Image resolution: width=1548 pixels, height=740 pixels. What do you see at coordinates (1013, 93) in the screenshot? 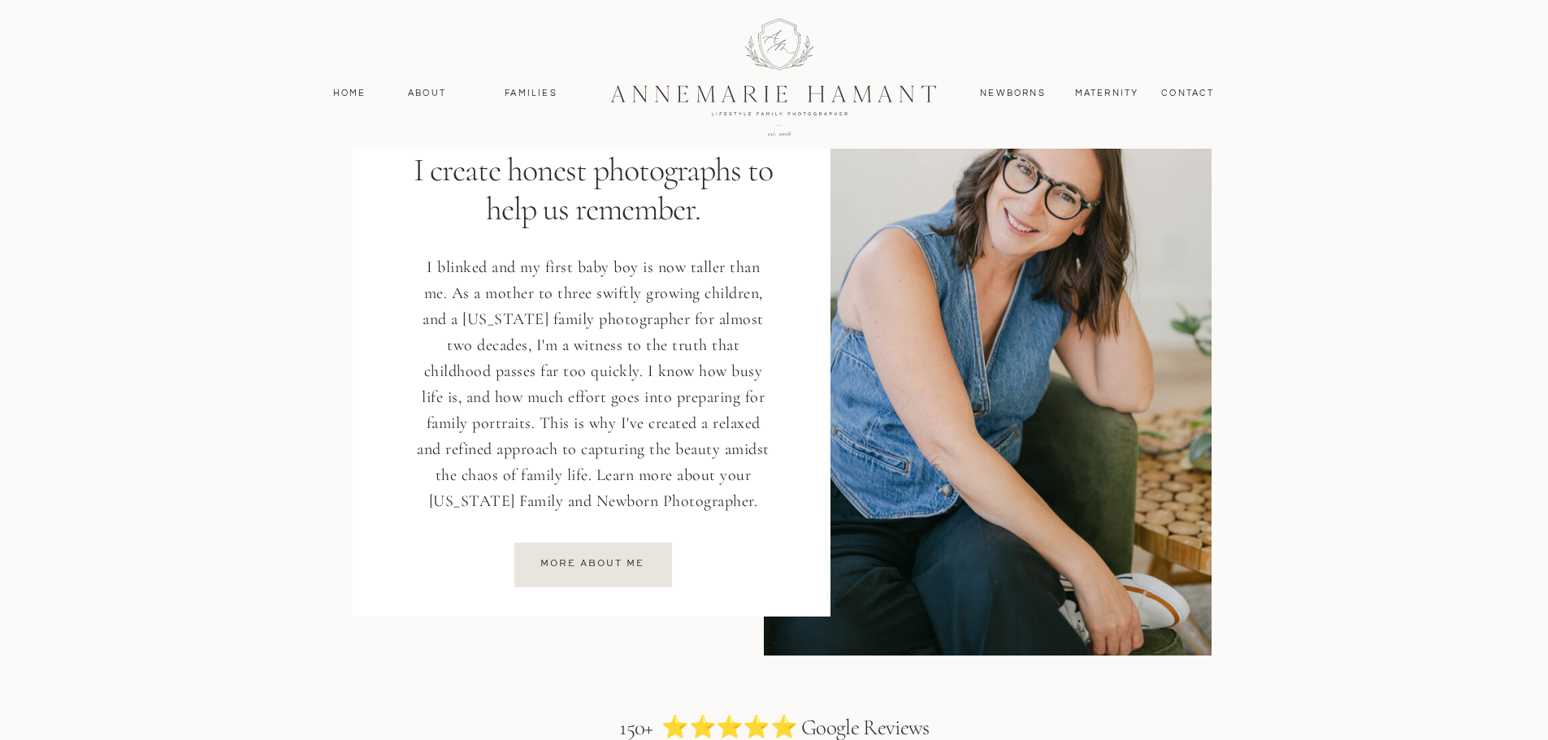
I see `a: Newborns` at bounding box center [1013, 93].